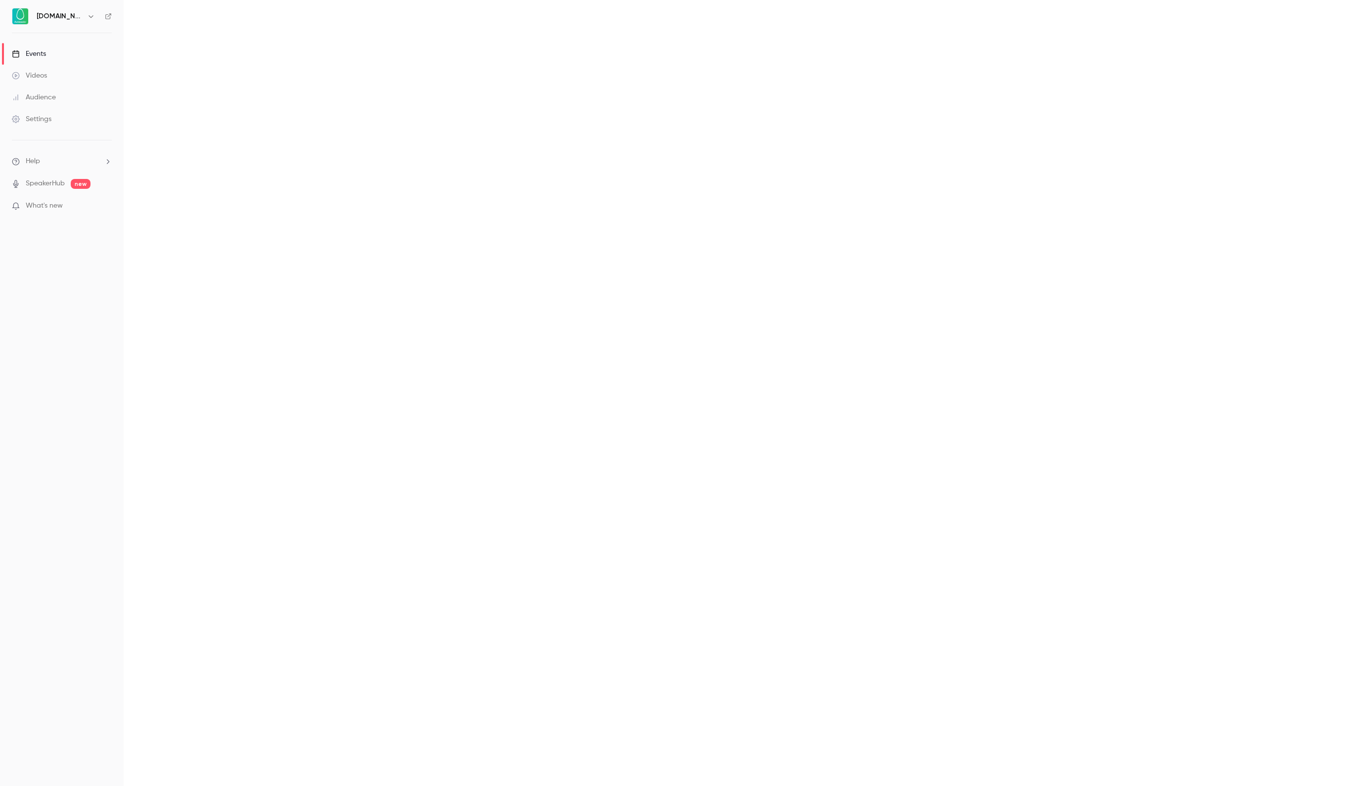 The image size is (1353, 786). I want to click on div: Videos, so click(29, 76).